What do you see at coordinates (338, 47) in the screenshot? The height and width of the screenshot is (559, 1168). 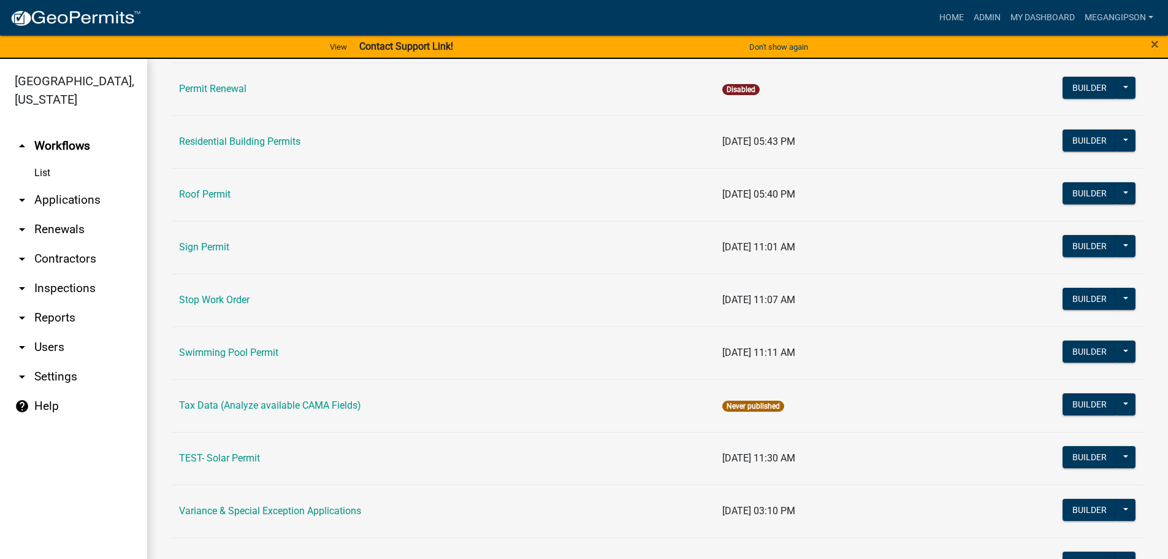 I see `a: View` at bounding box center [338, 47].